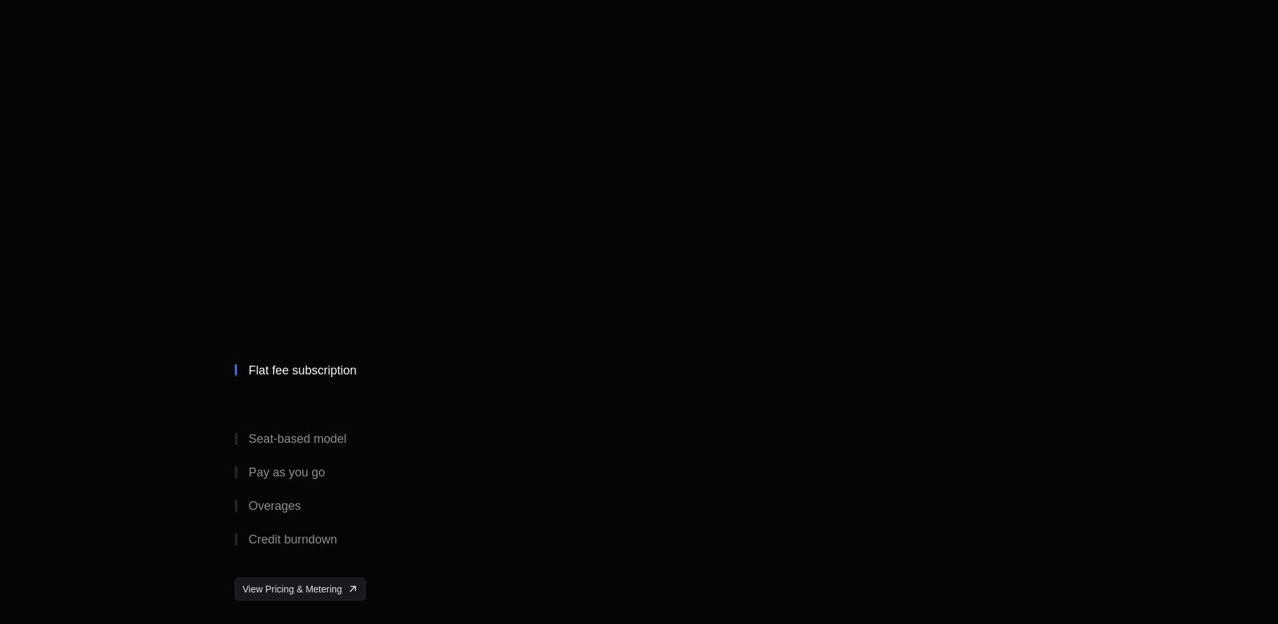 The width and height of the screenshot is (1278, 624). Describe the element at coordinates (302, 370) in the screenshot. I see `div: Flat fee subscription` at that location.